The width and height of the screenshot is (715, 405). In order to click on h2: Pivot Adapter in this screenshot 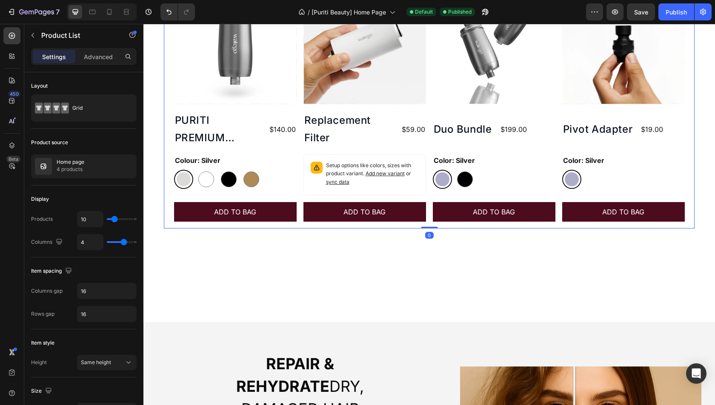, I will do `click(454, 106)`.